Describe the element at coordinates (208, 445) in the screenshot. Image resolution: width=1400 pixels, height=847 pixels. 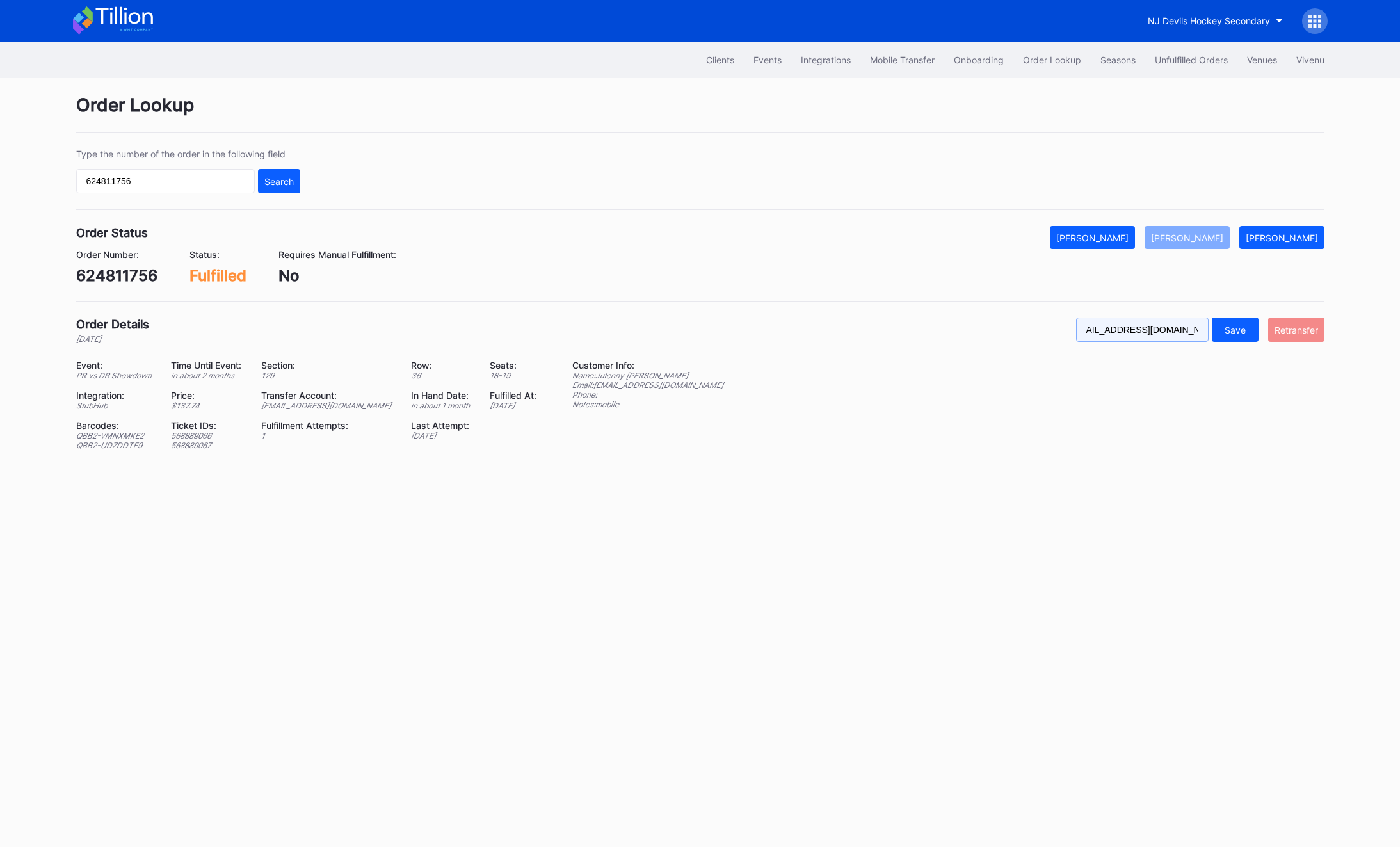
I see `div: 568889067` at that location.